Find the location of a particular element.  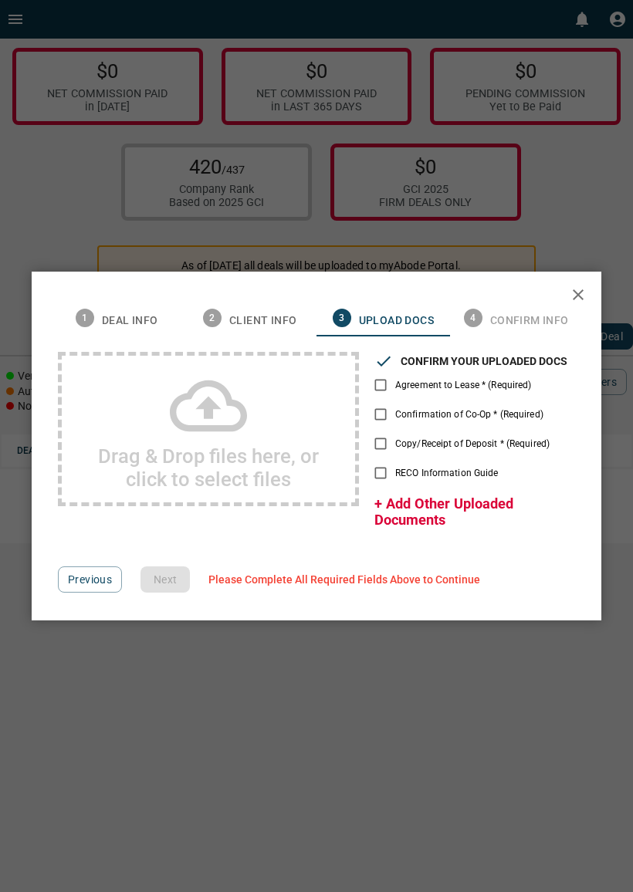

span: Deal Info is located at coordinates (130, 321).